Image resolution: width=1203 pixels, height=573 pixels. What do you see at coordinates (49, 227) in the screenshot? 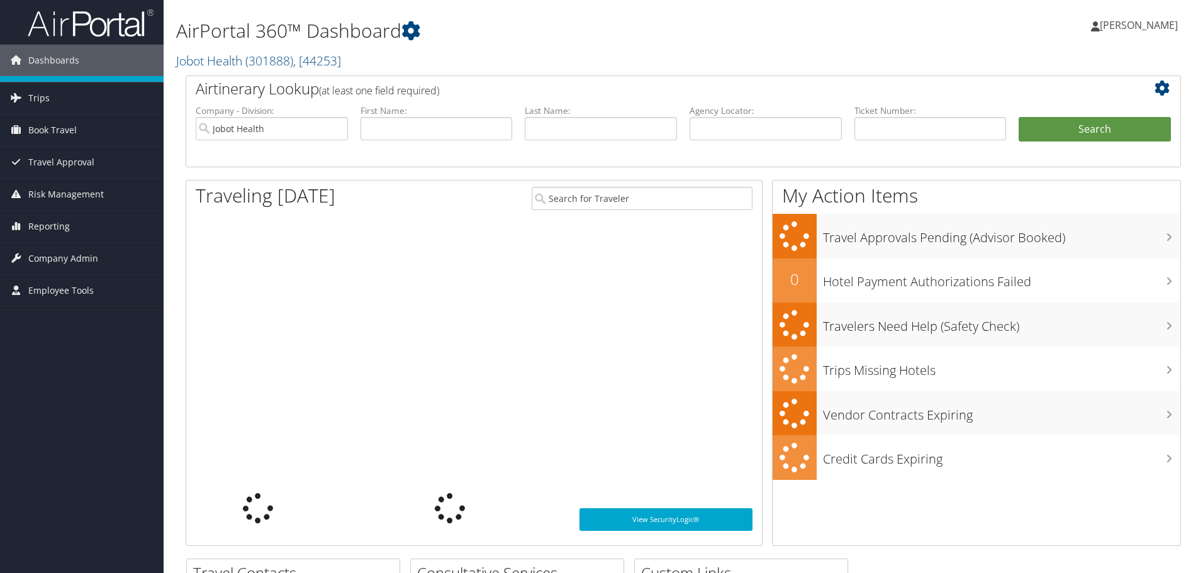
I see `span: Reporting` at bounding box center [49, 227].